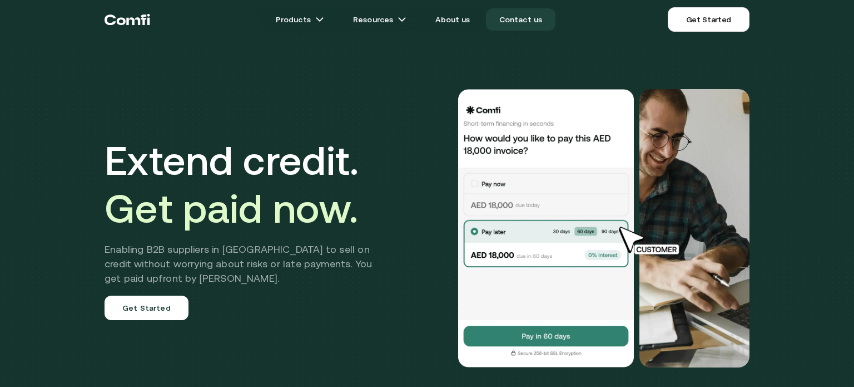 This screenshot has width=854, height=387. I want to click on a: Productsarrow icons, so click(300, 19).